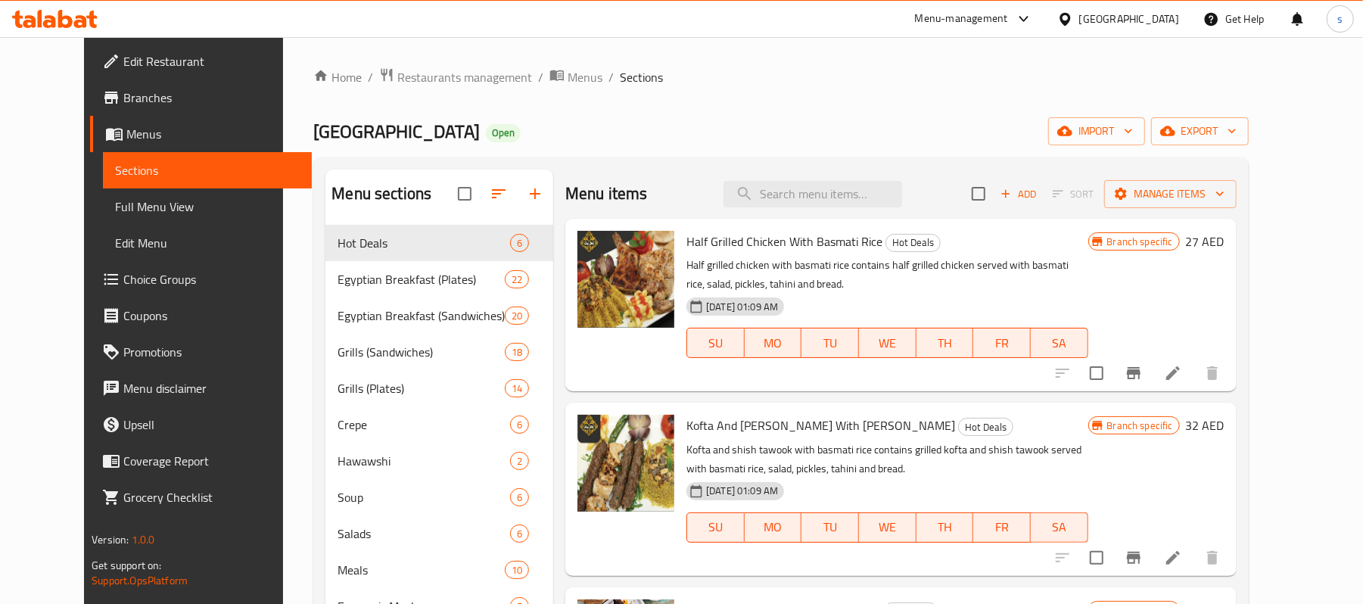 This screenshot has width=1363, height=604. What do you see at coordinates (913, 243) in the screenshot?
I see `div: Hot Deals` at bounding box center [913, 243].